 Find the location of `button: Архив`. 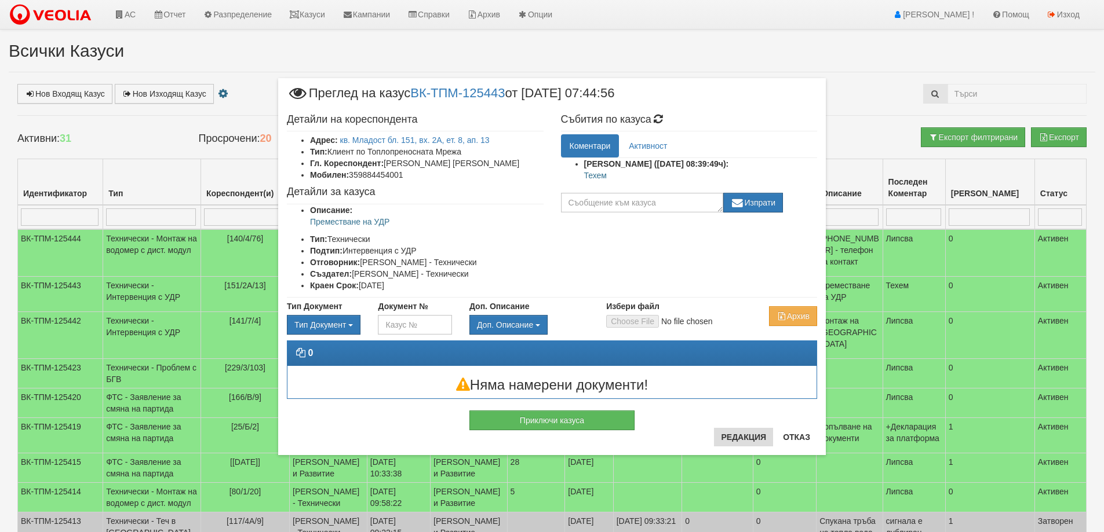

button: Архив is located at coordinates (793, 316).